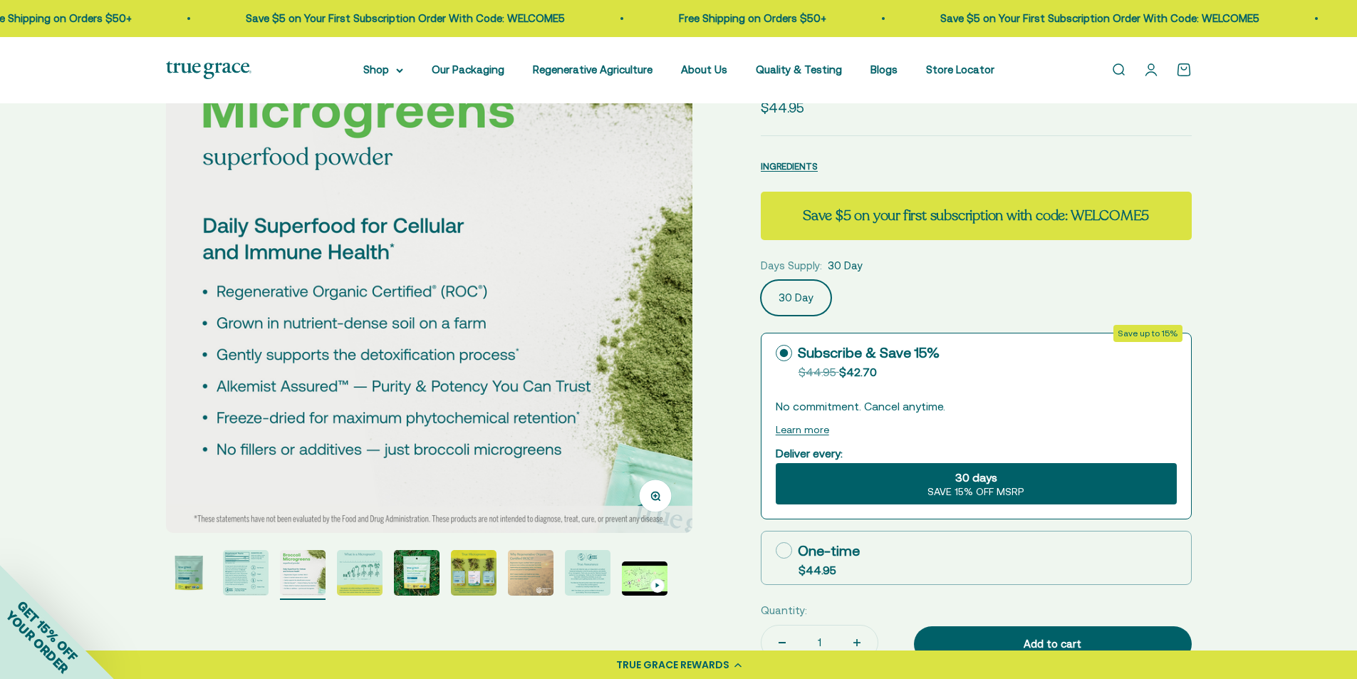 This screenshot has height=679, width=1357. Describe the element at coordinates (857, 643) in the screenshot. I see `button: Increase quantity` at that location.